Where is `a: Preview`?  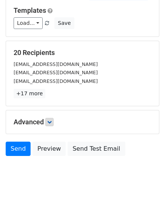
a: Preview is located at coordinates (49, 149).